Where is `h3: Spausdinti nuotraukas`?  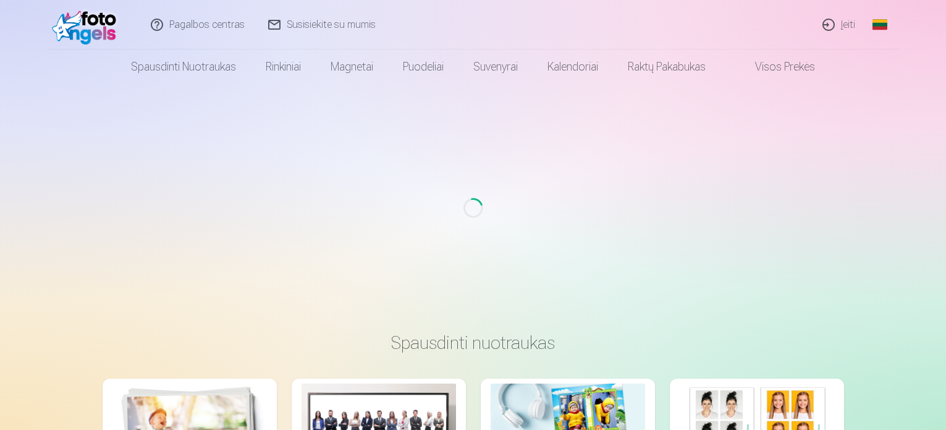
h3: Spausdinti nuotraukas is located at coordinates (474, 342).